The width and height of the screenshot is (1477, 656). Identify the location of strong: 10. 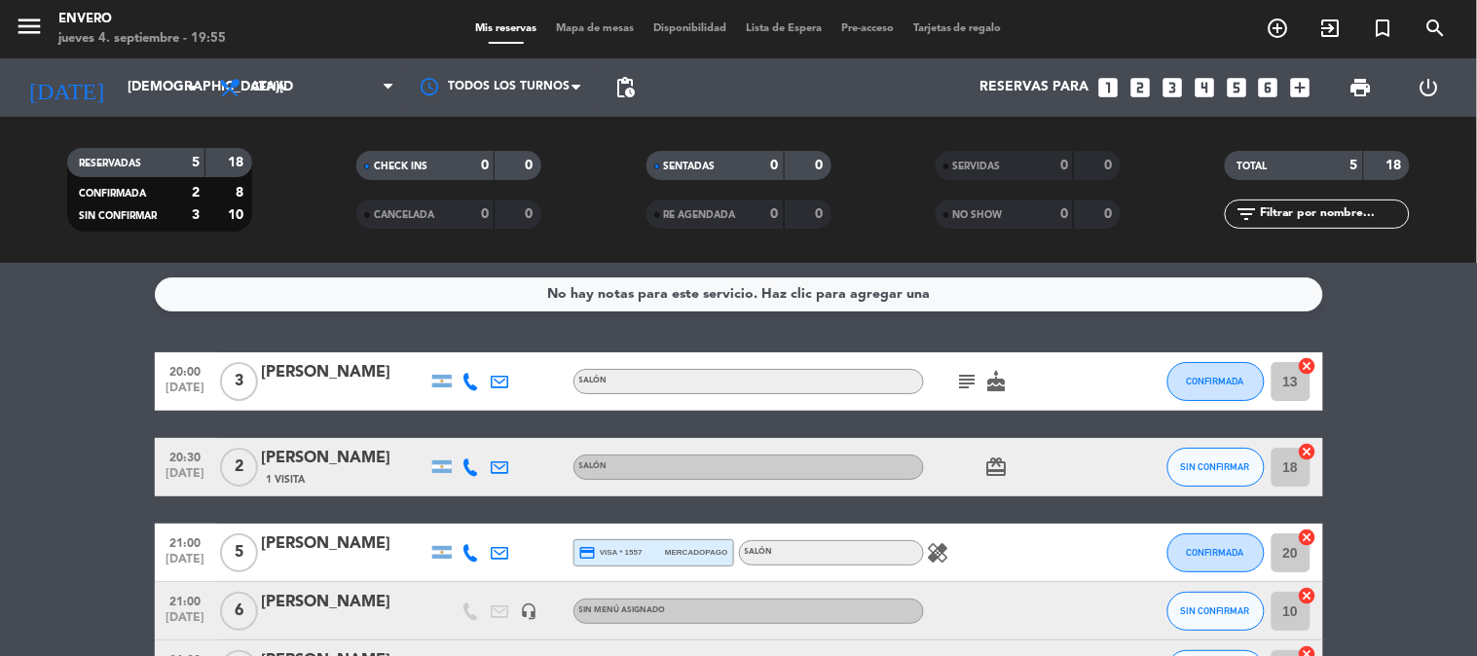
(238, 215).